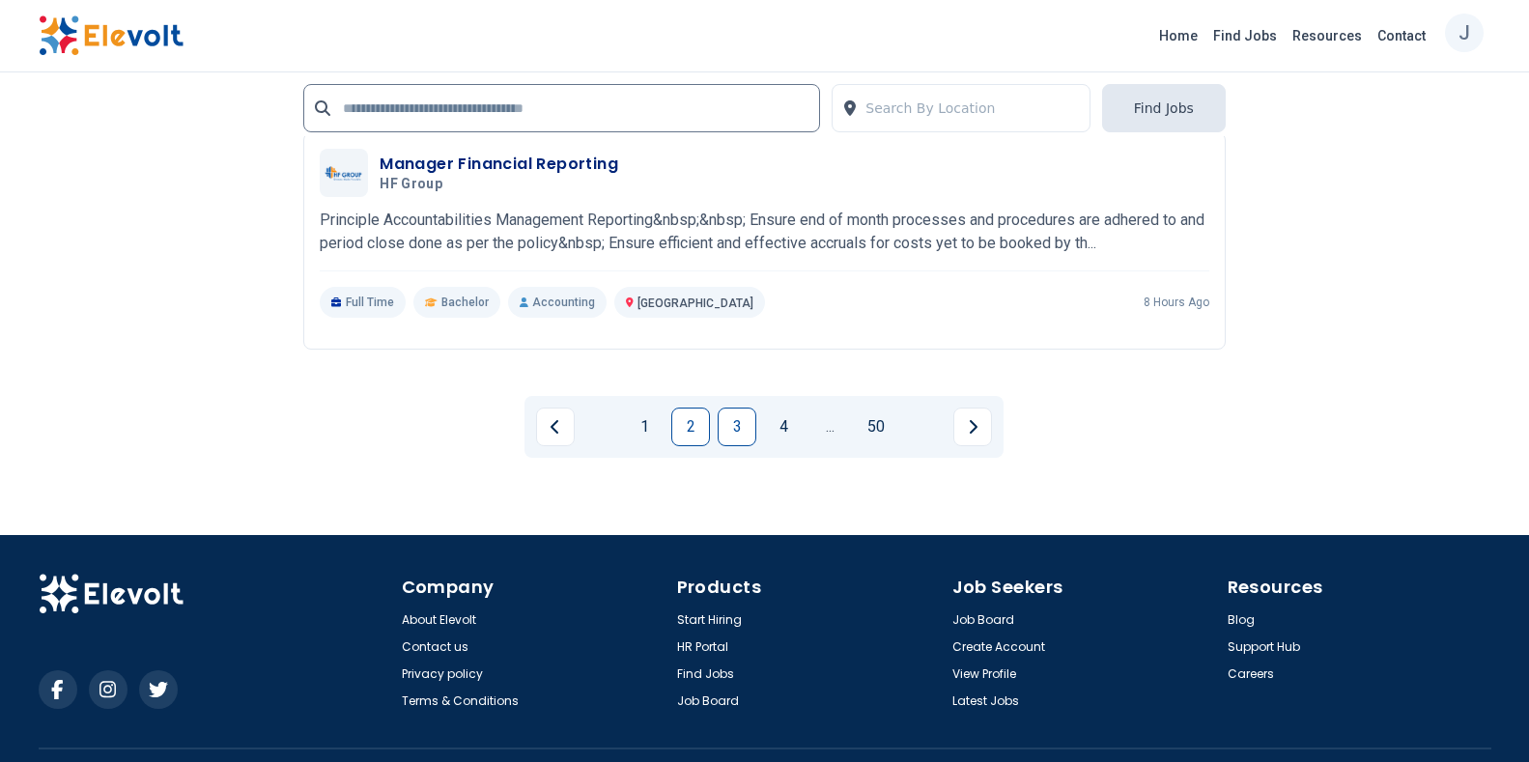 The height and width of the screenshot is (762, 1529). What do you see at coordinates (691, 427) in the screenshot?
I see `a: Page 2 is your current page` at bounding box center [691, 427].